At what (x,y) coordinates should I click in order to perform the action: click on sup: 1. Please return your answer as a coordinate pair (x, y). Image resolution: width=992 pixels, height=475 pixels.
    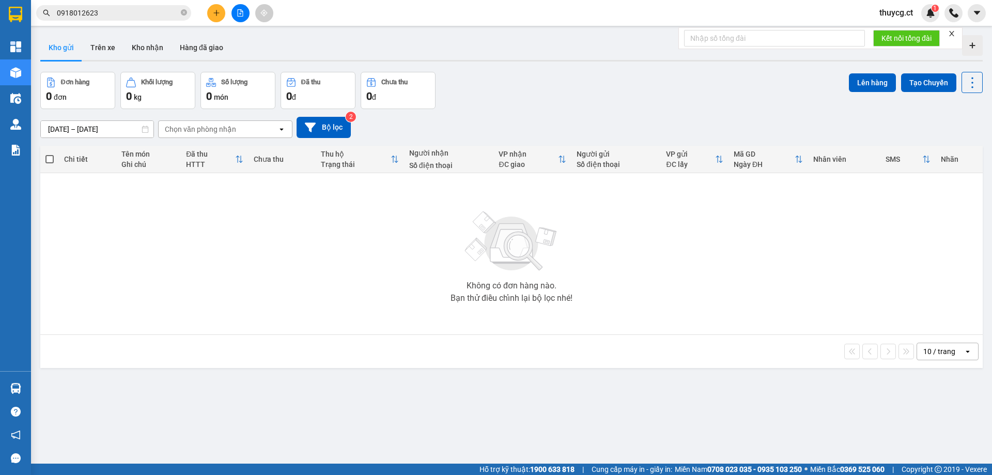
    Looking at the image, I should click on (935, 8).